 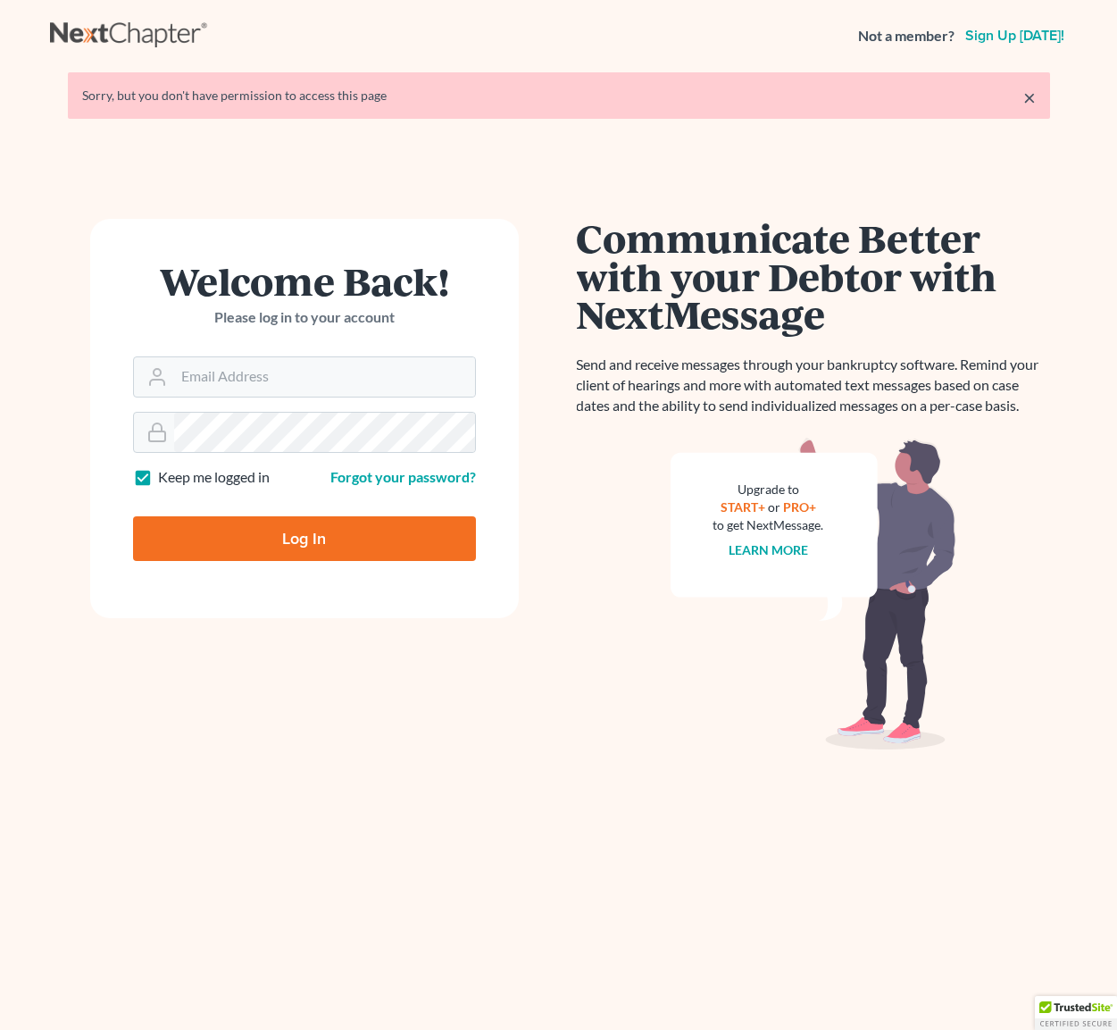 What do you see at coordinates (769, 489) in the screenshot?
I see `div: Upgrade to` at bounding box center [769, 489].